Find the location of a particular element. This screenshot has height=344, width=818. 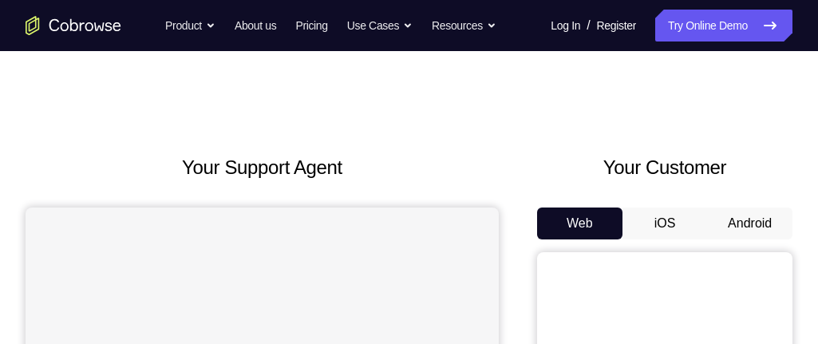

a: Pricing is located at coordinates (311, 26).